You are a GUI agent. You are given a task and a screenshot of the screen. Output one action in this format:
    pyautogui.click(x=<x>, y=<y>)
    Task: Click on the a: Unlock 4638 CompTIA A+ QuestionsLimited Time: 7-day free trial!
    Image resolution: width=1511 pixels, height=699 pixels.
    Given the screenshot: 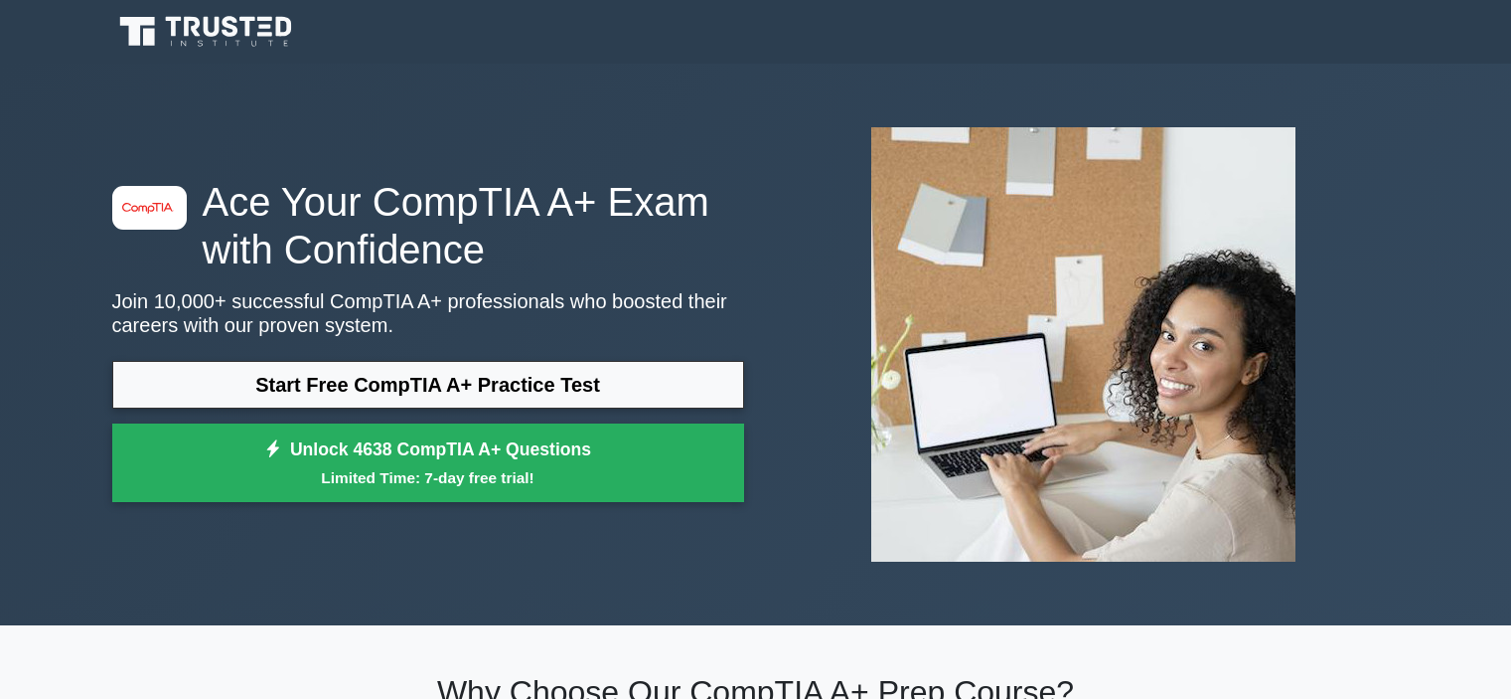 What is the action you would take?
    pyautogui.click(x=428, y=463)
    